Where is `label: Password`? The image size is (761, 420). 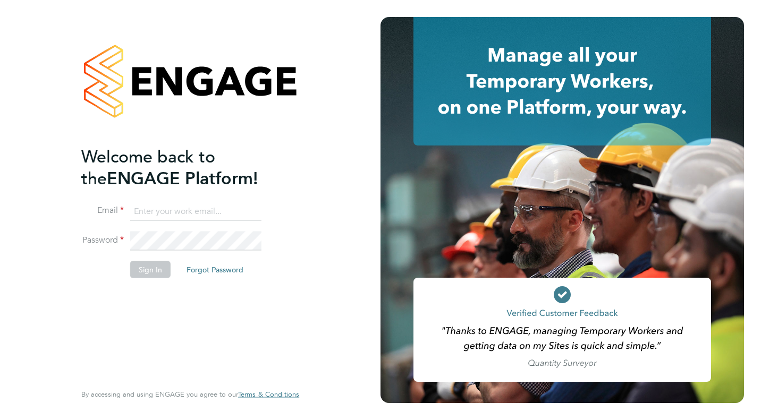 label: Password is located at coordinates (103, 240).